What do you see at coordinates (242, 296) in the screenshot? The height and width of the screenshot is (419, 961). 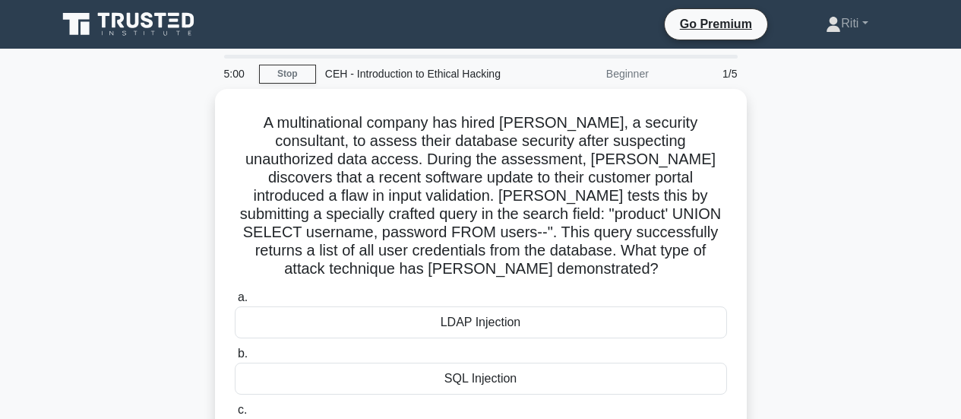 I see `span: a.` at bounding box center [242, 296].